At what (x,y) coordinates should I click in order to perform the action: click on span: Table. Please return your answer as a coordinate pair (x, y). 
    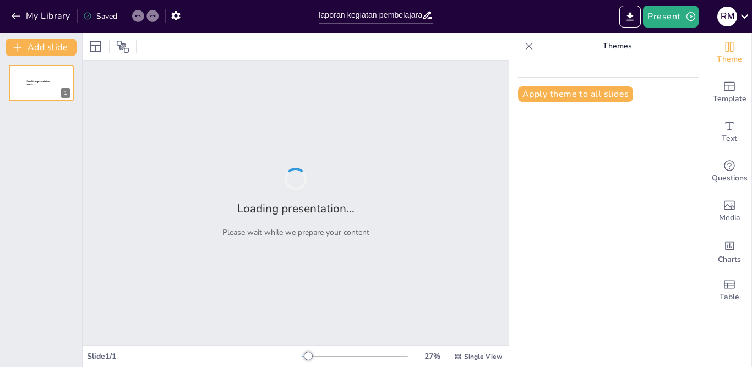
    Looking at the image, I should click on (730, 297).